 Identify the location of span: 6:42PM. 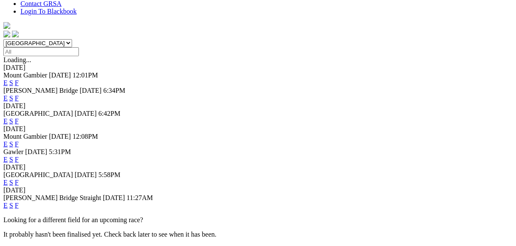
(110, 113).